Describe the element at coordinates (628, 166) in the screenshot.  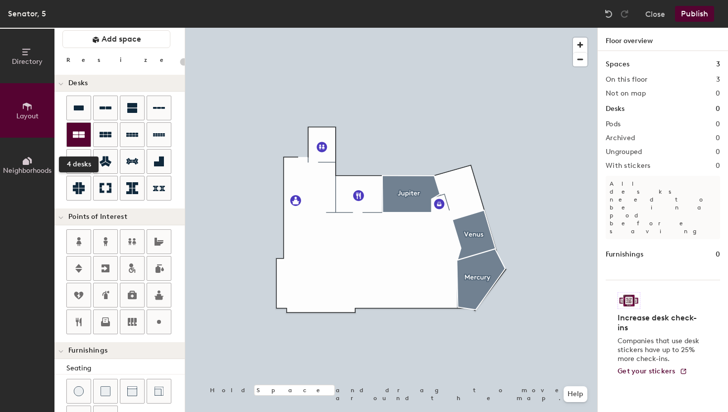
I see `h2: With stickers` at that location.